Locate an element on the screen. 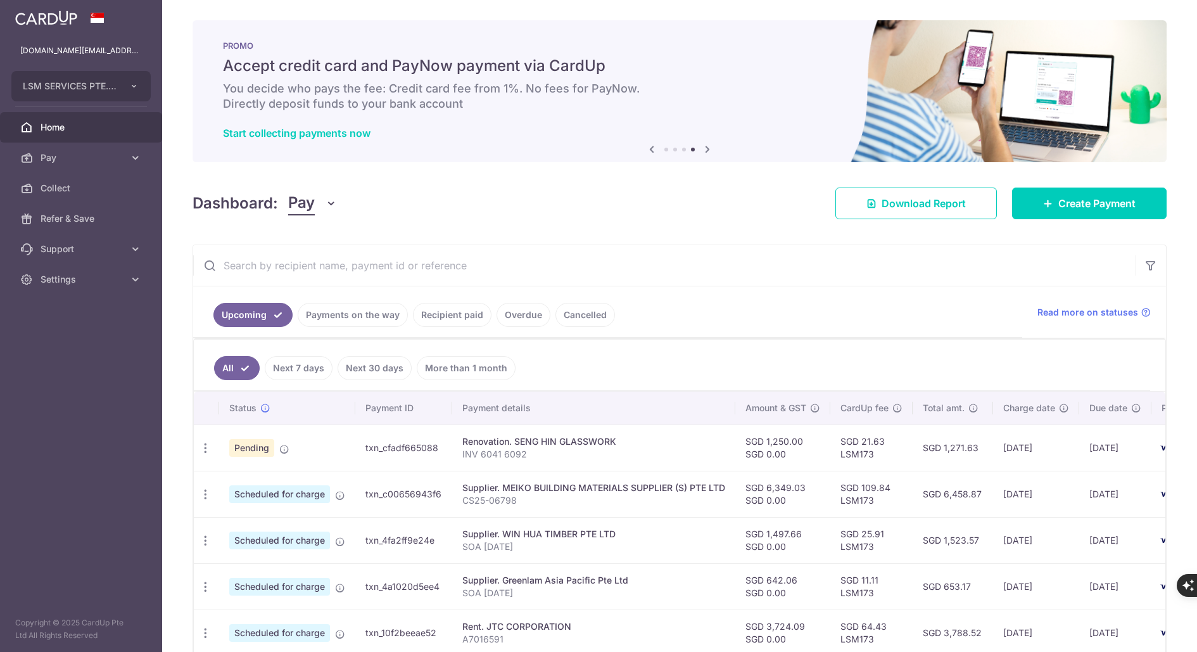 Image resolution: width=1197 pixels, height=652 pixels. th: Payment details is located at coordinates (593, 408).